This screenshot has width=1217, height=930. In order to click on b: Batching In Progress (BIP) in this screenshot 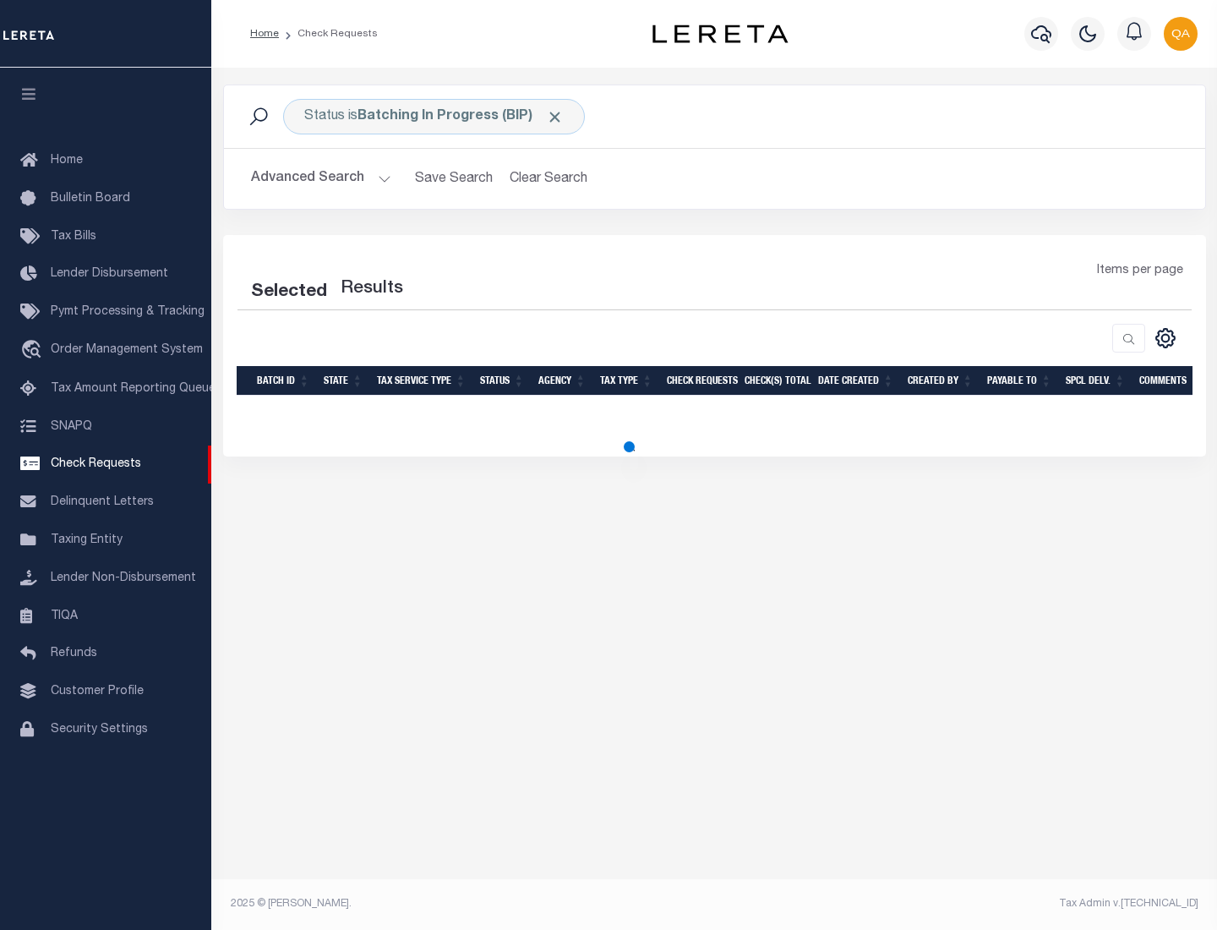, I will do `click(461, 117)`.